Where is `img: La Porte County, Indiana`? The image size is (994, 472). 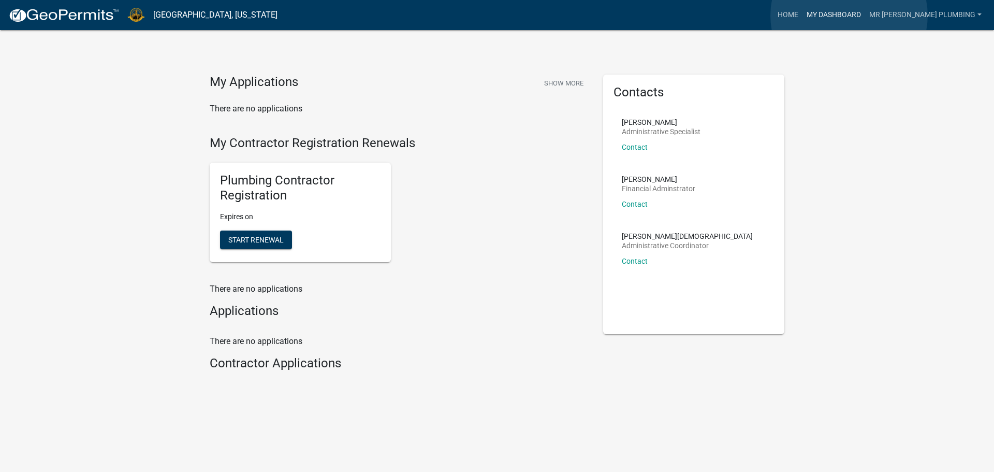
img: La Porte County, Indiana is located at coordinates (136, 14).